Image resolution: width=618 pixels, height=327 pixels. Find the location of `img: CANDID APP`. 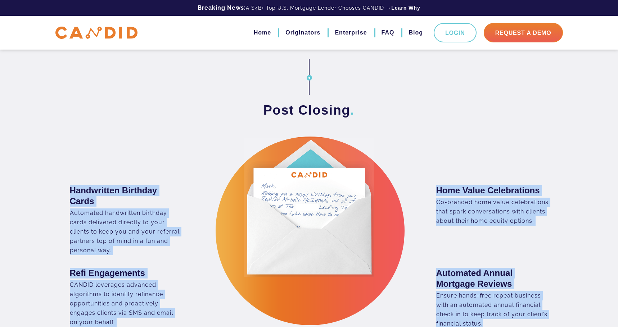

img: CANDID APP is located at coordinates (96, 33).